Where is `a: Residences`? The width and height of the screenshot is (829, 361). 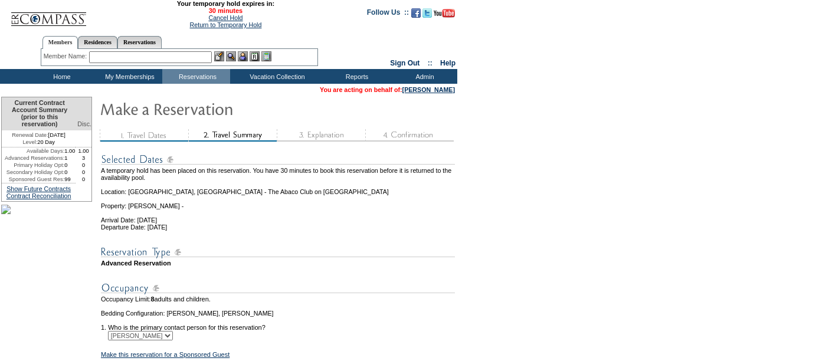
a: Residences is located at coordinates (97, 42).